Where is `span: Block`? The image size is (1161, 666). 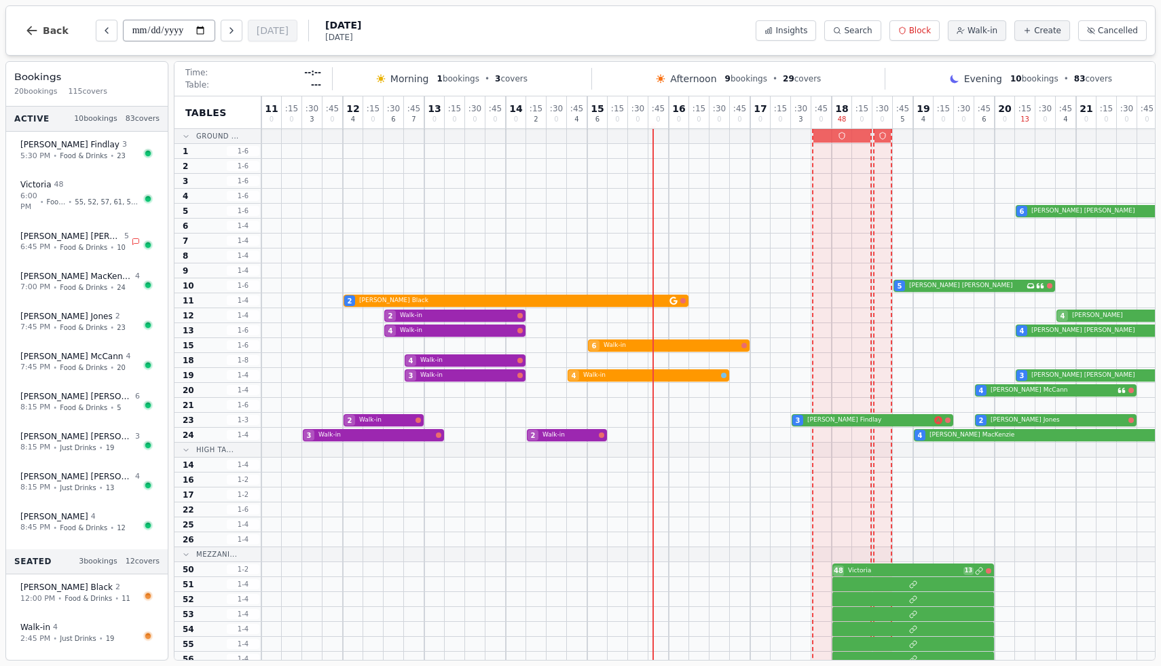 span: Block is located at coordinates (920, 31).